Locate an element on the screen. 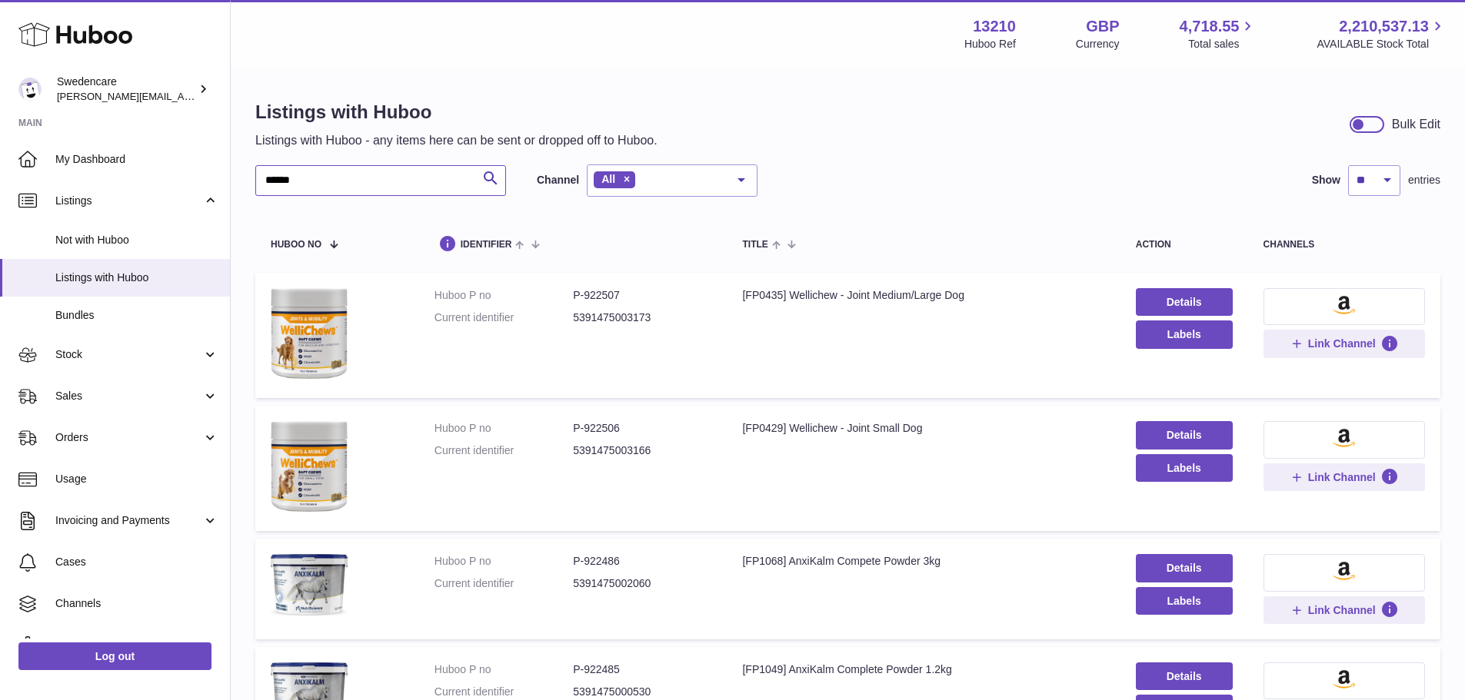 This screenshot has width=1465, height=700. div: Huboo Ref is located at coordinates (989, 44).